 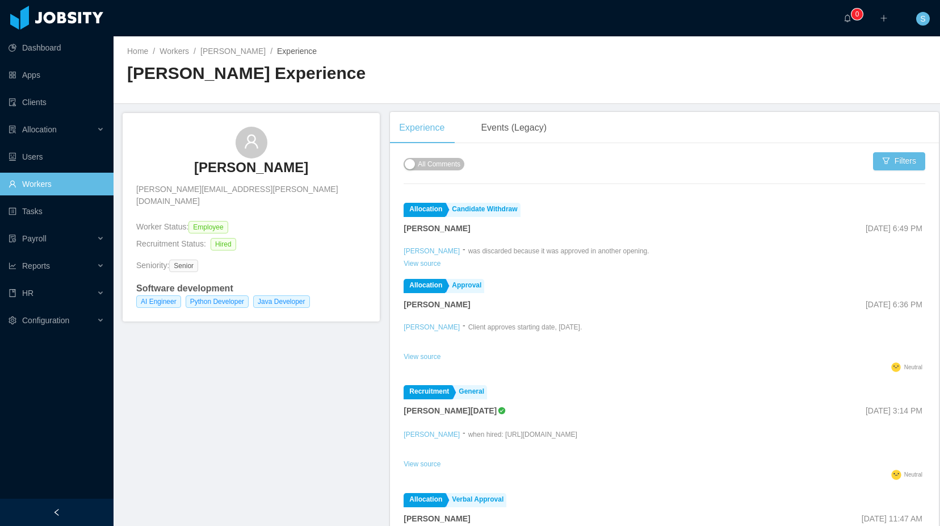 What do you see at coordinates (137, 51) in the screenshot?
I see `a: Home` at bounding box center [137, 51].